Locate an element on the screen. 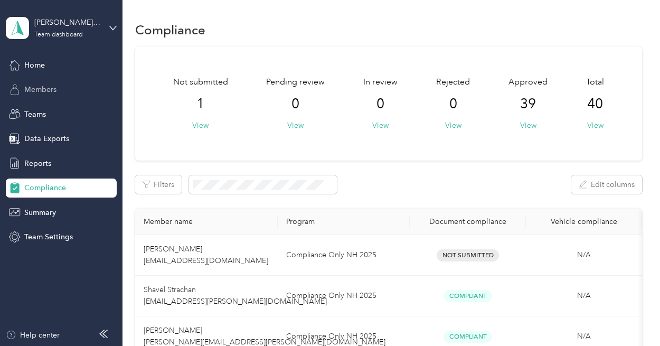 The width and height of the screenshot is (660, 346). span: Team Settings is located at coordinates (49, 237).